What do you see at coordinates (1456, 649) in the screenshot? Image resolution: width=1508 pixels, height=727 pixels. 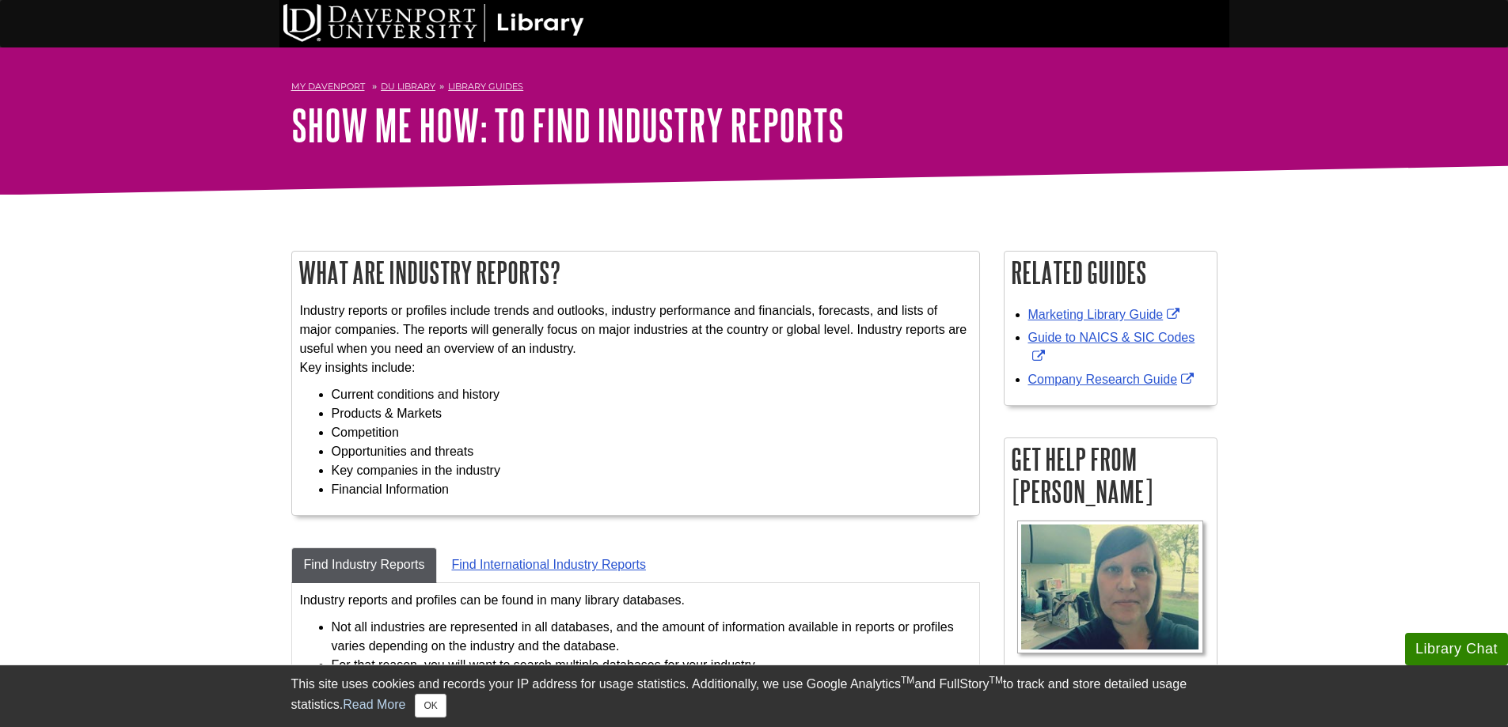 I see `button: Library Chat` at bounding box center [1456, 649].